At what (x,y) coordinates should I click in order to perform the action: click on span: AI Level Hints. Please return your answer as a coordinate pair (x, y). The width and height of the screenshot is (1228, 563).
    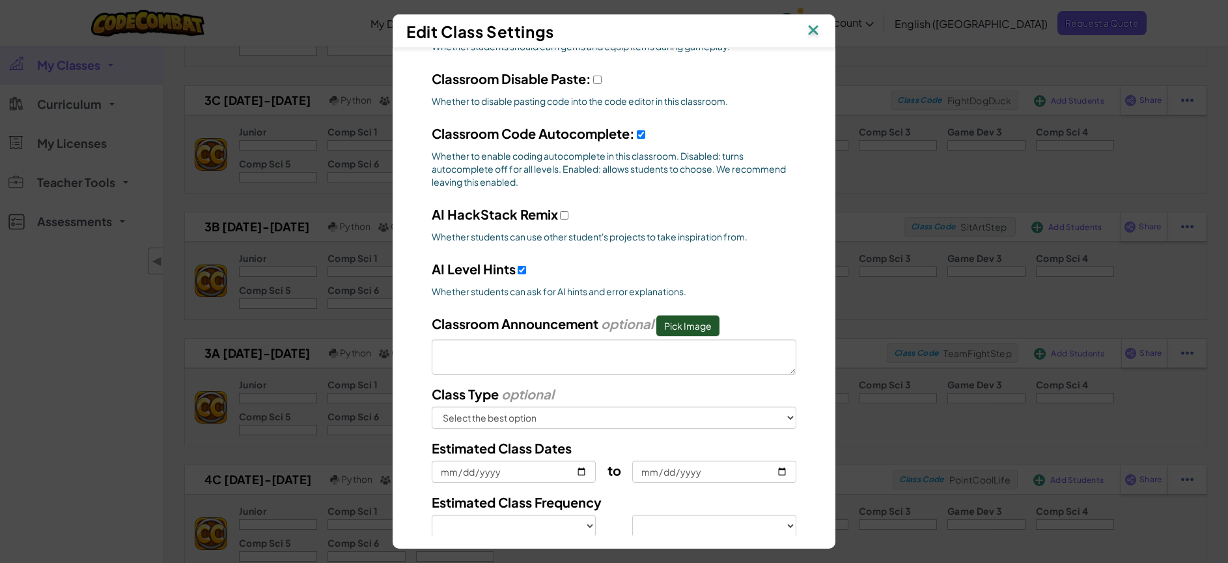
    Looking at the image, I should click on (474, 268).